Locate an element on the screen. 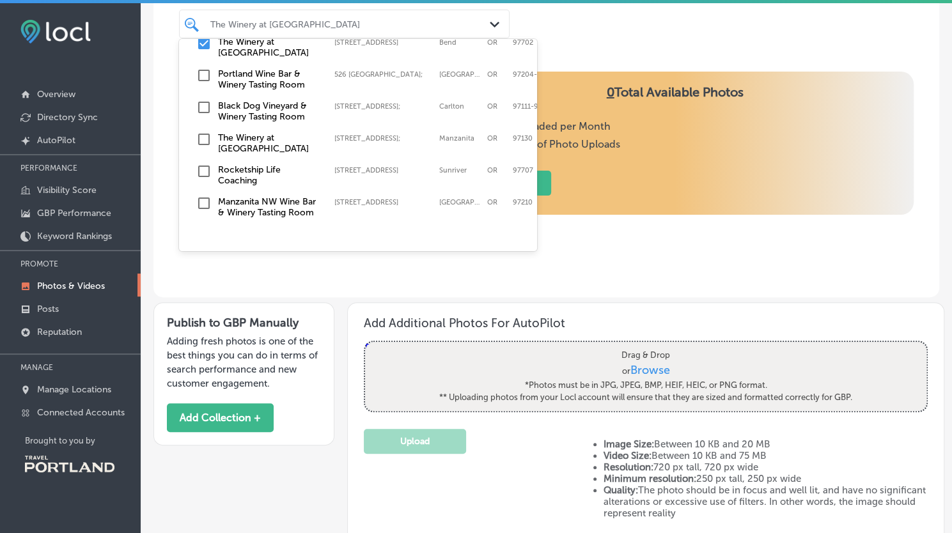 The image size is (952, 533). li: The photo should be in focus and well lit, and have no significant alterations or excessive use o... is located at coordinates (765, 502).